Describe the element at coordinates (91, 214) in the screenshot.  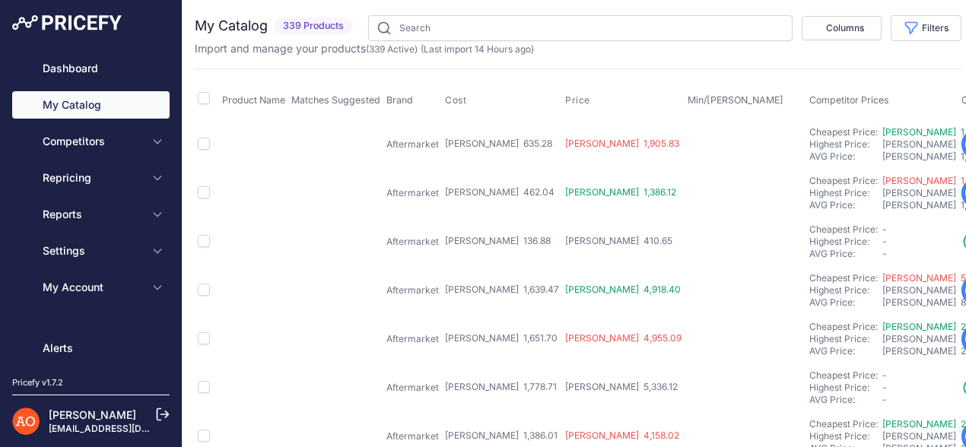
I see `button: Reports` at that location.